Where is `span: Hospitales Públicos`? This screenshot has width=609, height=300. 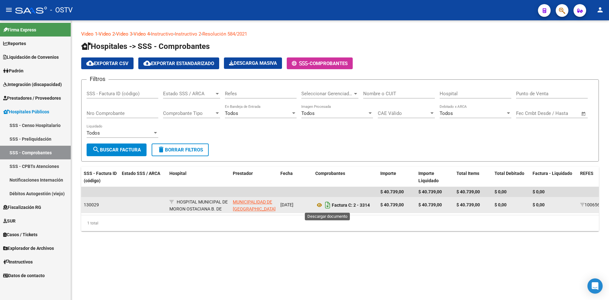 span: Hospitales Públicos is located at coordinates (26, 112).